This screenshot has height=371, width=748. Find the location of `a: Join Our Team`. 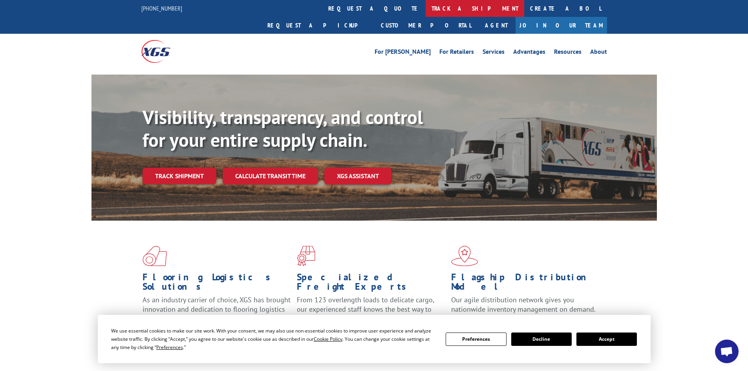

a: Join Our Team is located at coordinates (561, 25).